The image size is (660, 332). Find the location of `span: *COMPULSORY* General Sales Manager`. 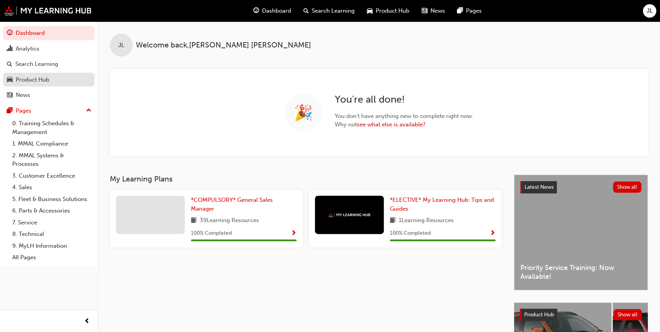

span: *COMPULSORY* General Sales Manager is located at coordinates (232, 204).